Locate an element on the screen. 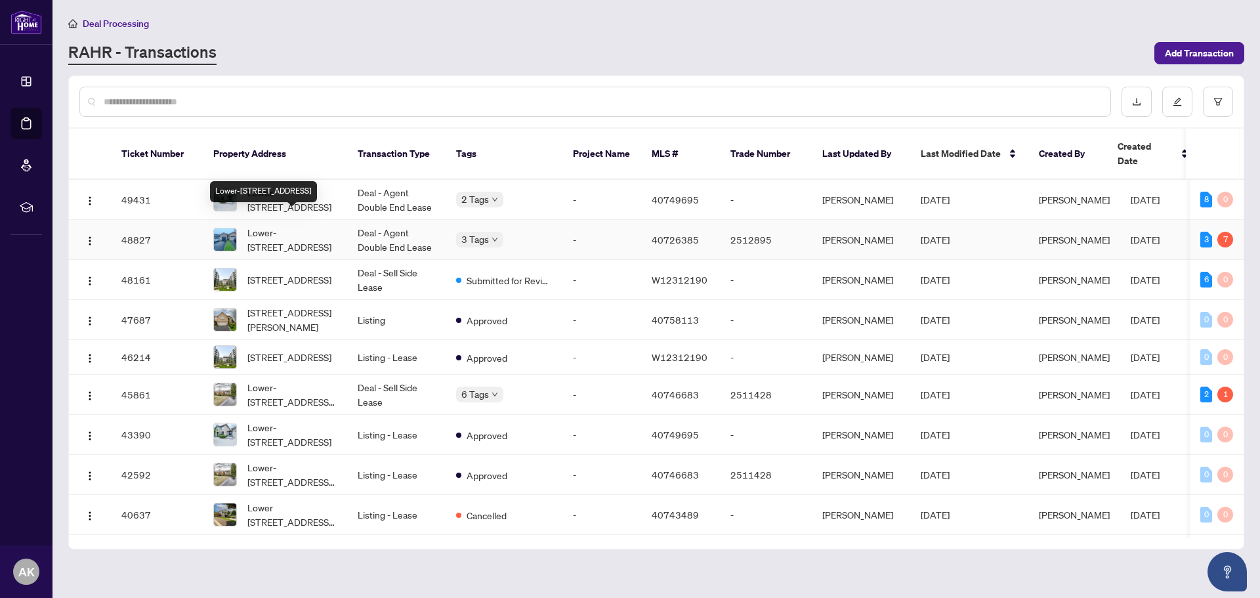 Image resolution: width=1260 pixels, height=598 pixels. span: 6 Tags is located at coordinates (475, 394).